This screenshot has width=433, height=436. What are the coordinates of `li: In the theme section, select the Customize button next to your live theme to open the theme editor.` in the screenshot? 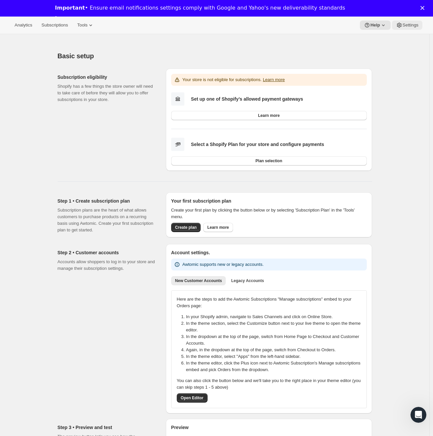 It's located at (275, 326).